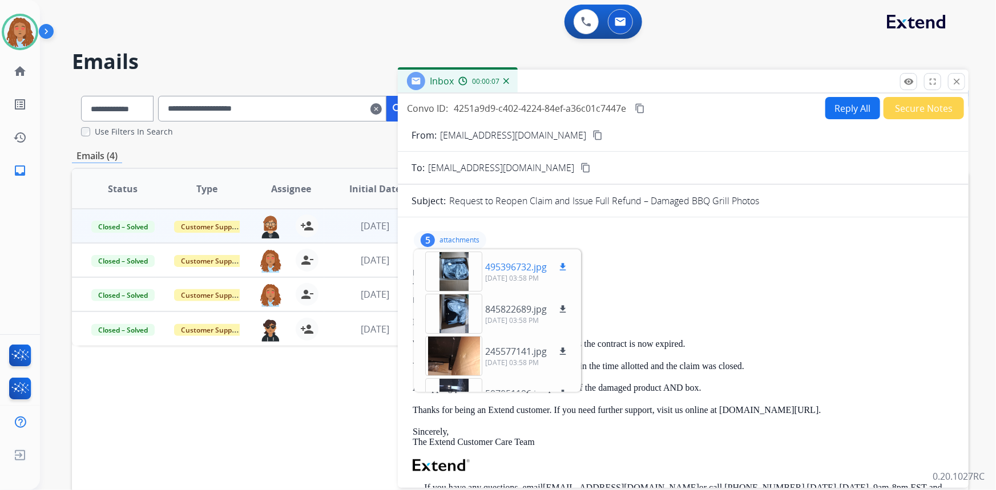  What do you see at coordinates (376, 109) in the screenshot?
I see `mat-icon: clear` at bounding box center [376, 109].